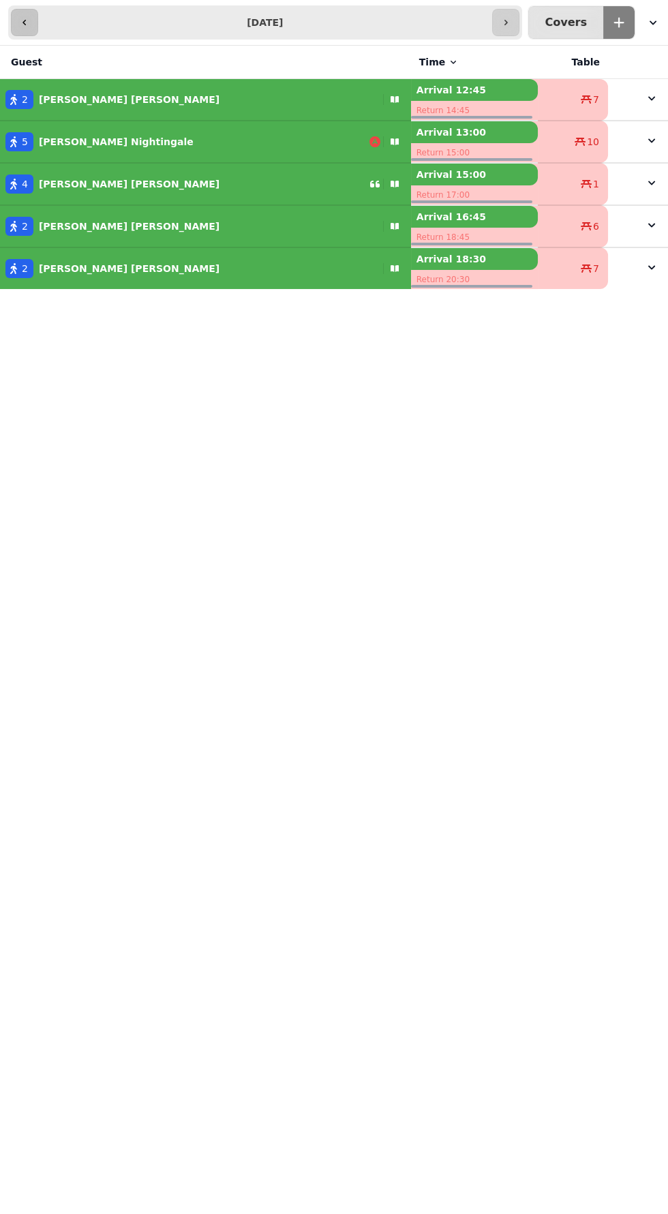 This screenshot has width=668, height=1214. I want to click on p: Return 18:45, so click(474, 237).